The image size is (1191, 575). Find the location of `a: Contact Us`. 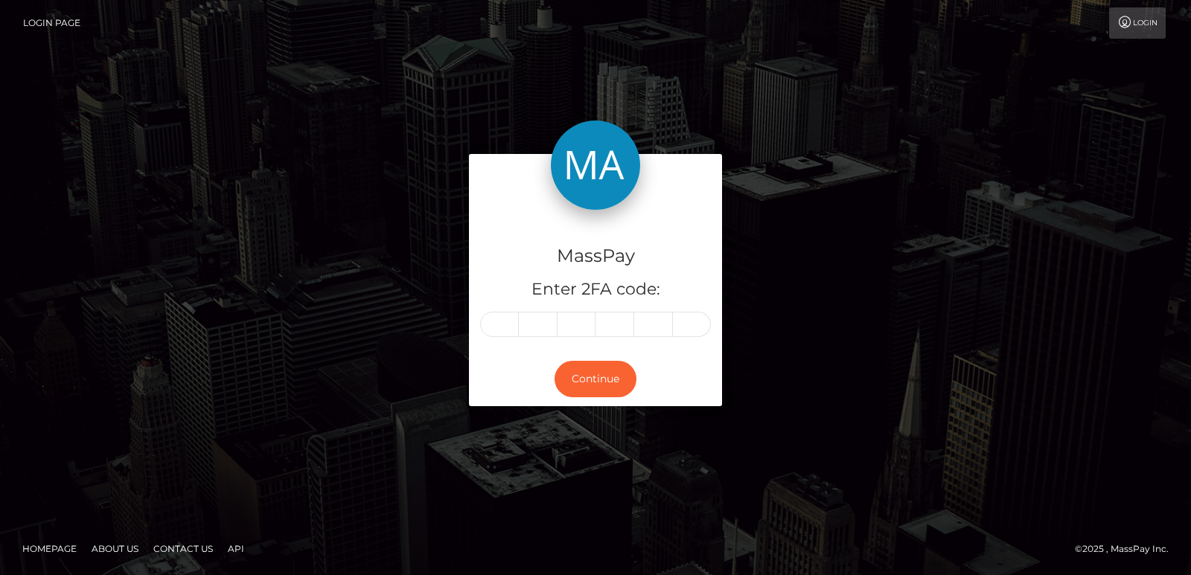

a: Contact Us is located at coordinates (183, 549).